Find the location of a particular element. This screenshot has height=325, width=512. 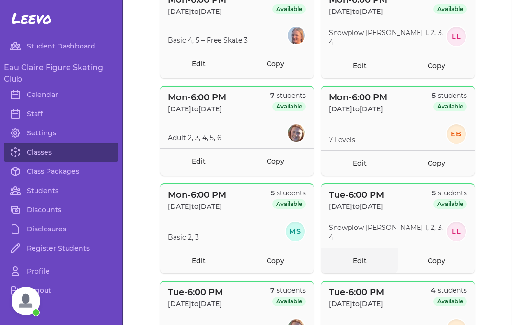

a: Register Students is located at coordinates (61, 248).